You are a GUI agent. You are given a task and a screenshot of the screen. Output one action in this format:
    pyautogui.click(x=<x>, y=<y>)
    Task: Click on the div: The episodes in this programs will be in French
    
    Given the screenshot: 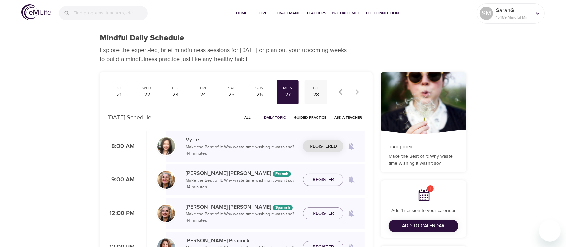 What is the action you would take?
    pyautogui.click(x=282, y=174)
    